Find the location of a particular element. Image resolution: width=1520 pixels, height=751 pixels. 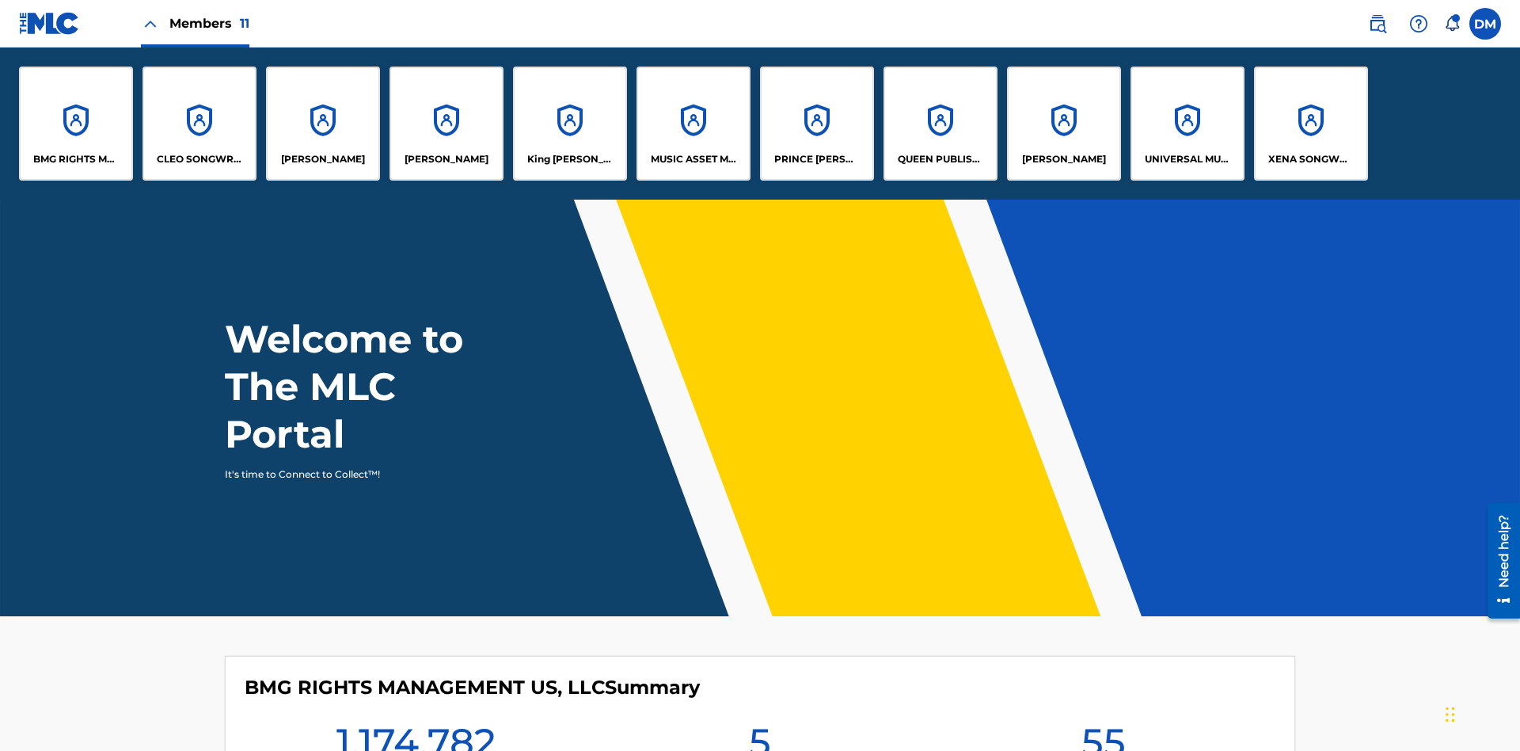

h1: Welcome to The MLC Portal is located at coordinates (373, 386).